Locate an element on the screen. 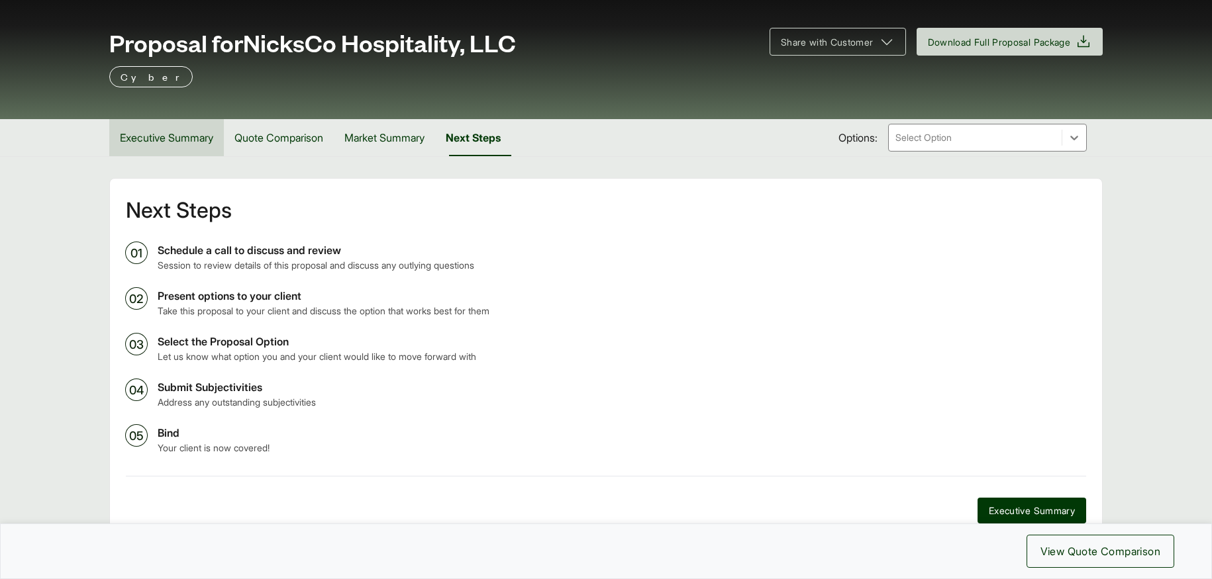  span: Download Full Proposal Package is located at coordinates (999, 42).